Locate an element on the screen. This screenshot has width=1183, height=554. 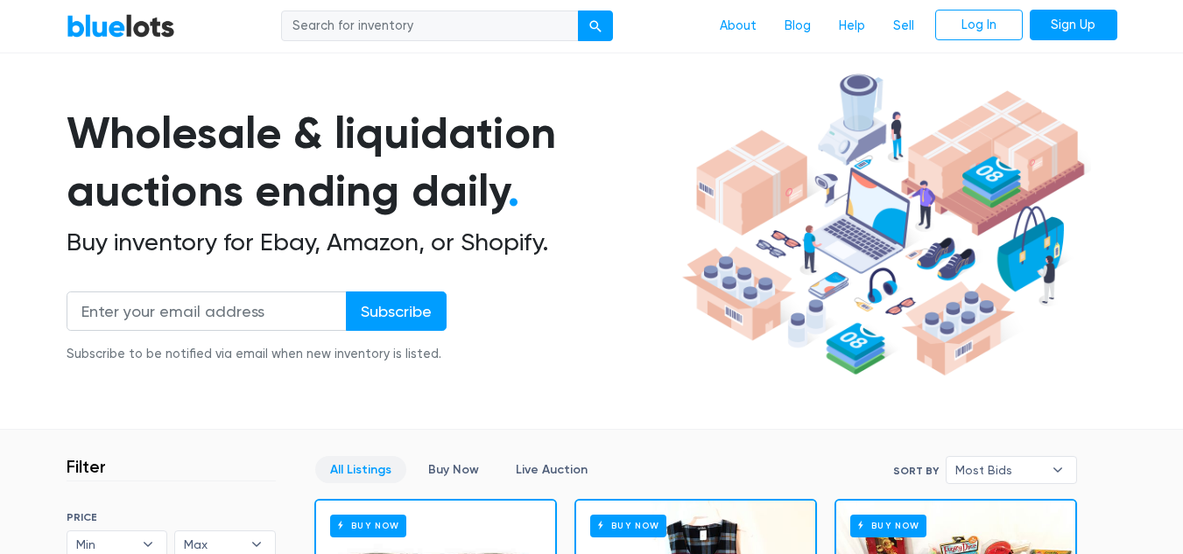
a: Blog is located at coordinates (798, 26).